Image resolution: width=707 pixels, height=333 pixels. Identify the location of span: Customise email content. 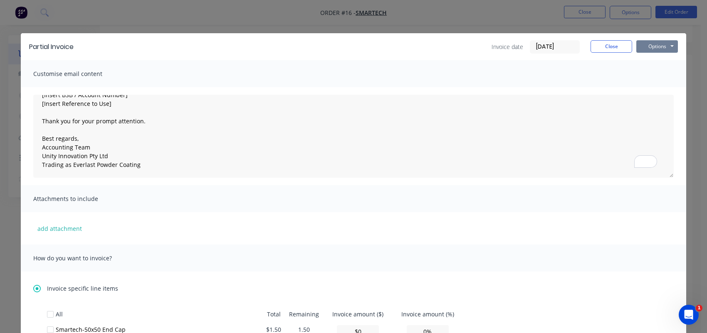
(79, 74).